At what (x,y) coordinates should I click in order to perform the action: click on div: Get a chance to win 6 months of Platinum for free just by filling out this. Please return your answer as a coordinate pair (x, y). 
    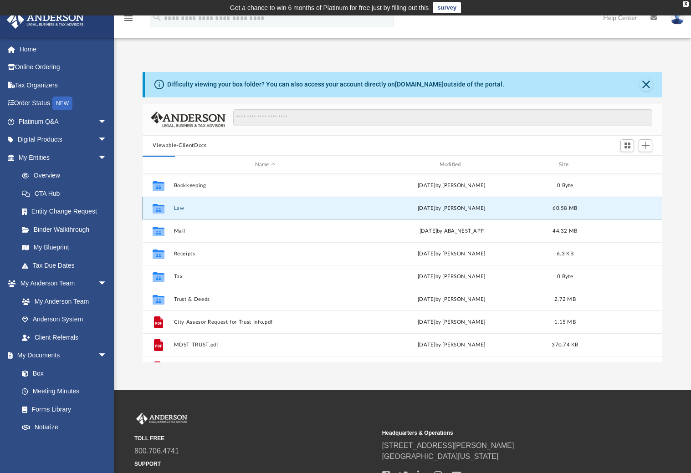
    Looking at the image, I should click on (329, 8).